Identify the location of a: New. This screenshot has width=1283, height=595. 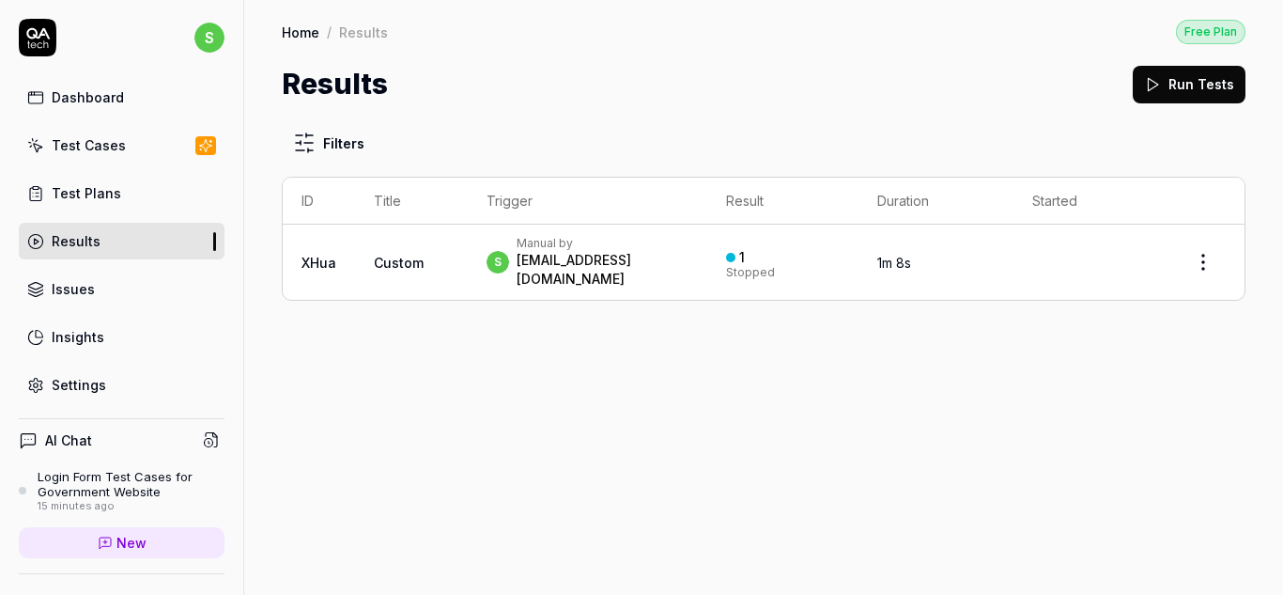
(121, 542).